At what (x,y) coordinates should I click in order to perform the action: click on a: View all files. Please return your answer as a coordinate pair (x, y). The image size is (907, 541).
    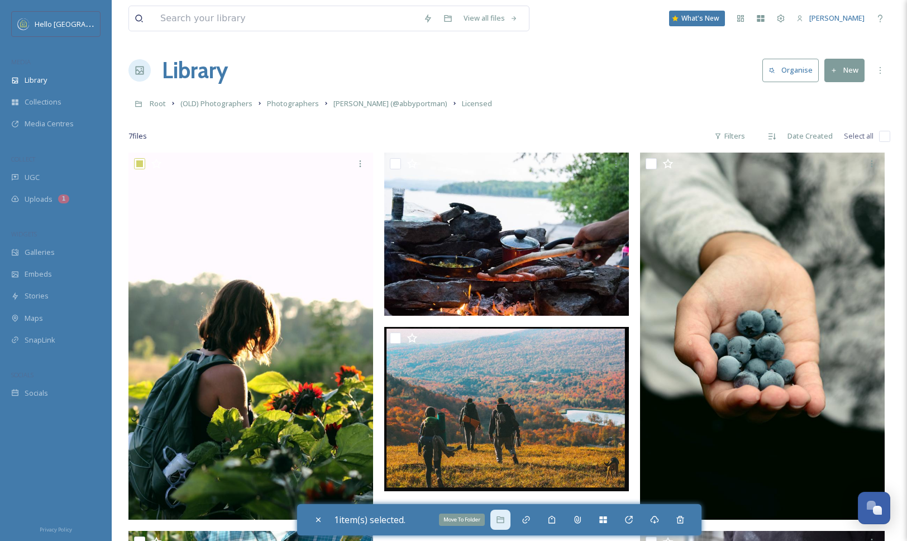
    Looking at the image, I should click on (490, 18).